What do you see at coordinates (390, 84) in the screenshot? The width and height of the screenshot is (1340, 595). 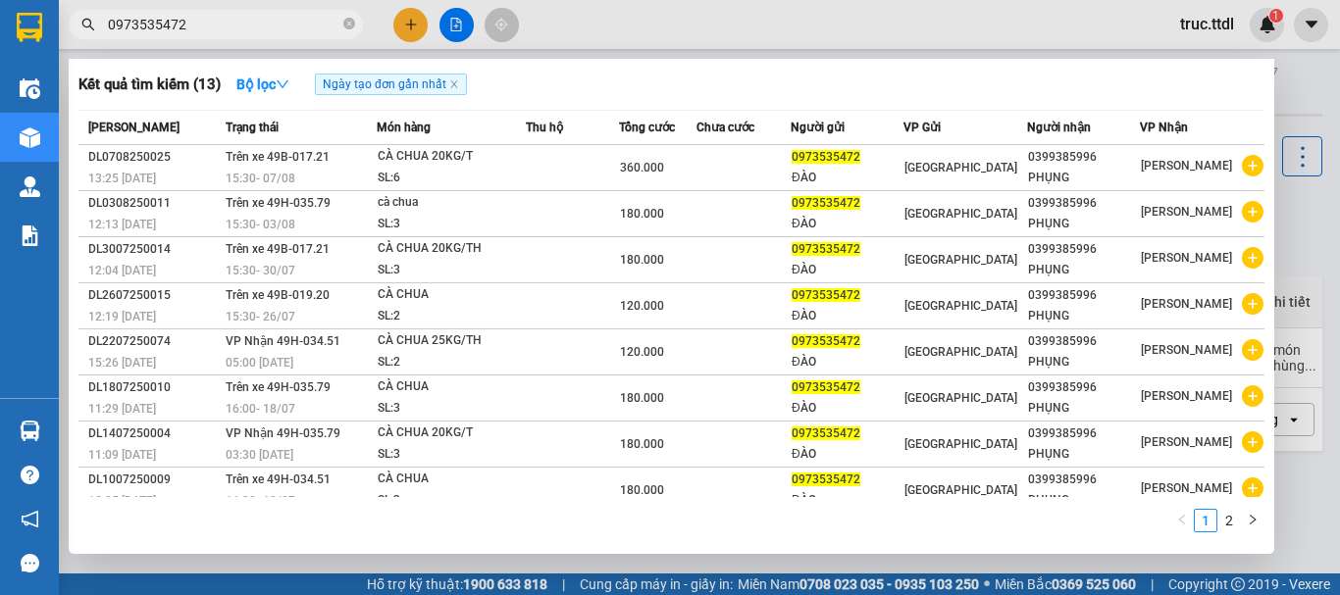 I see `span: Ngày tạo đơn gần nhất` at bounding box center [390, 84].